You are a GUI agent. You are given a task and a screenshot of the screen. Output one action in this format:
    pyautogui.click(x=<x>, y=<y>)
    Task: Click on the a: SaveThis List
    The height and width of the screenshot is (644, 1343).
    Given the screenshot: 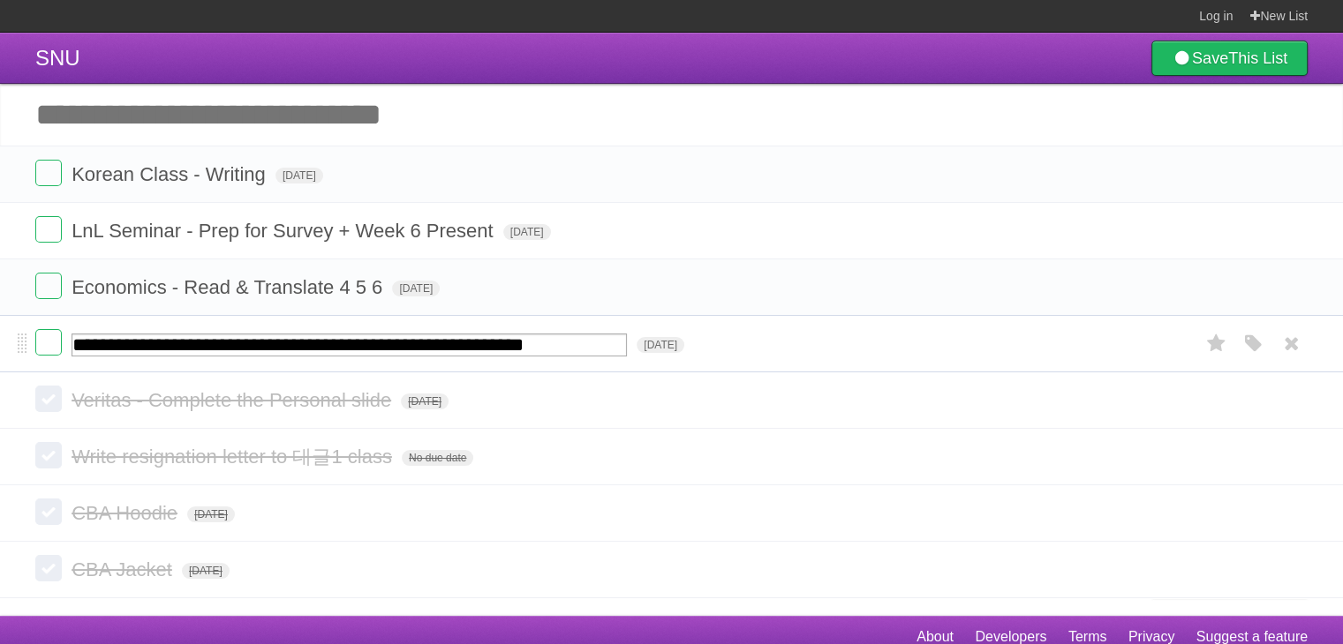 What is the action you would take?
    pyautogui.click(x=1229, y=58)
    